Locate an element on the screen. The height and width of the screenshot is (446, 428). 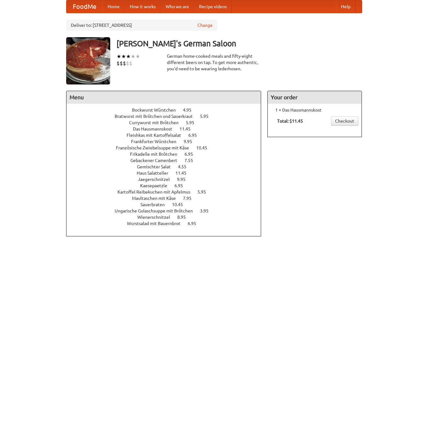
span: 4.55 is located at coordinates (185, 167).